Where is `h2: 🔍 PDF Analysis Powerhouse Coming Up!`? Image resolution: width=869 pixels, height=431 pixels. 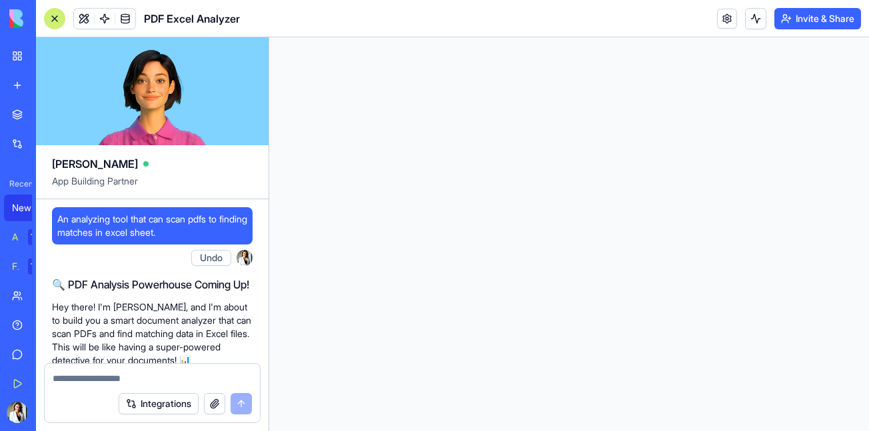
h2: 🔍 PDF Analysis Powerhouse Coming Up! is located at coordinates (152, 284).